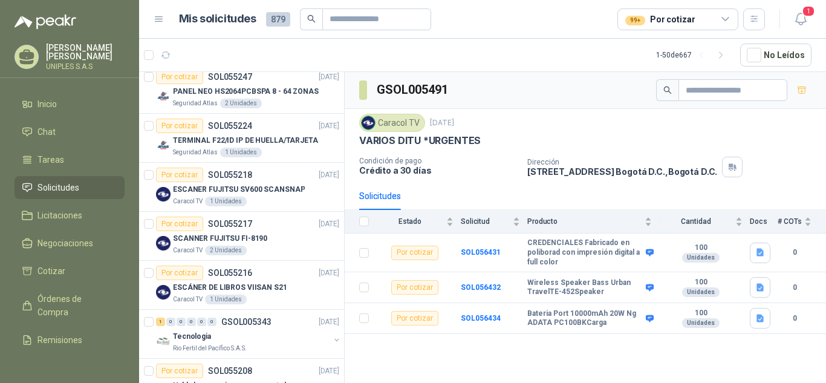 The height and width of the screenshot is (383, 826). What do you see at coordinates (70, 188) in the screenshot?
I see `a: Solicitudes` at bounding box center [70, 188].